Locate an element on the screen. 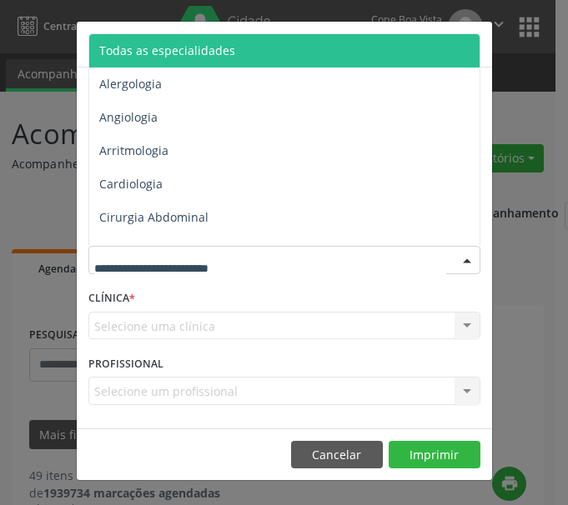  button: Close is located at coordinates (475, 42).